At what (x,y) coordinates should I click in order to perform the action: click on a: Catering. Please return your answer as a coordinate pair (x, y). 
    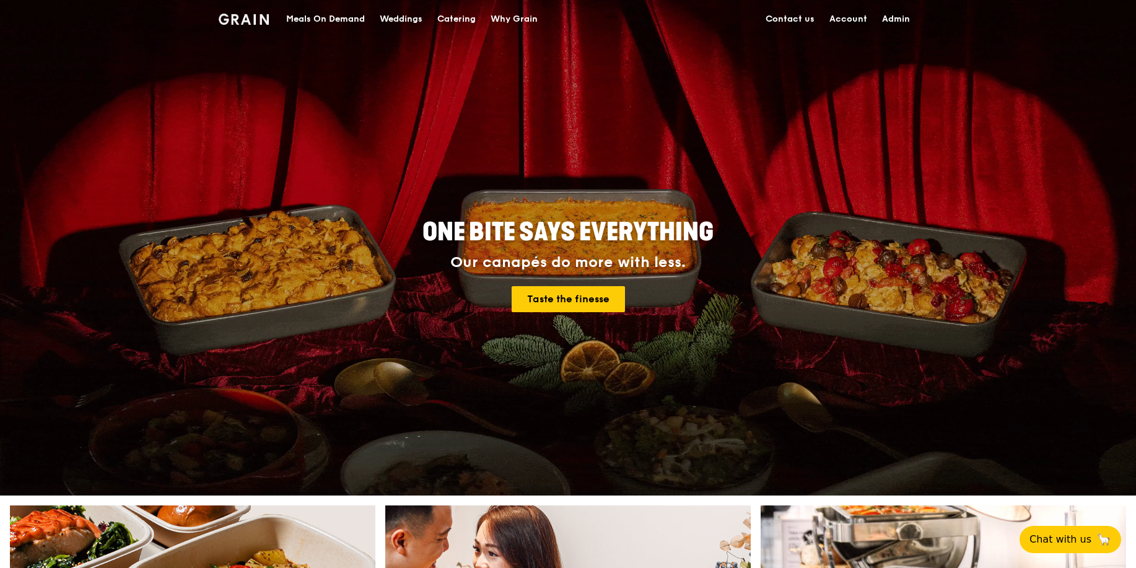
    Looking at the image, I should click on (456, 19).